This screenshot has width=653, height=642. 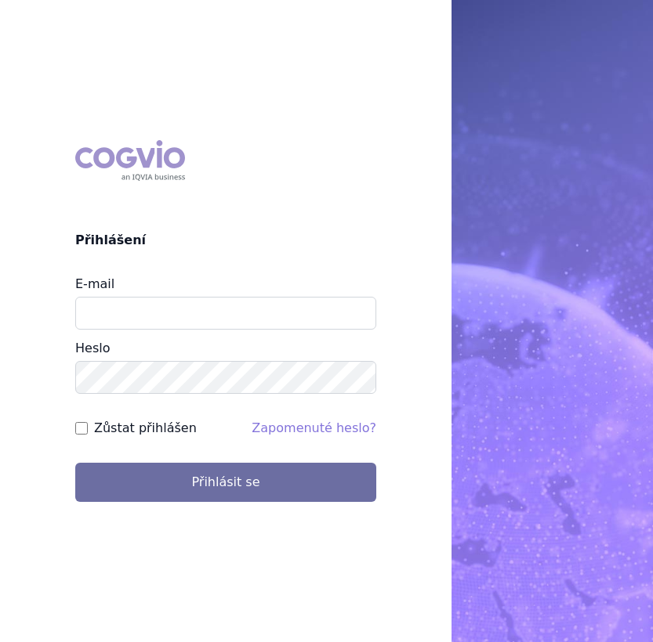 What do you see at coordinates (95, 284) in the screenshot?
I see `label: E-mail` at bounding box center [95, 284].